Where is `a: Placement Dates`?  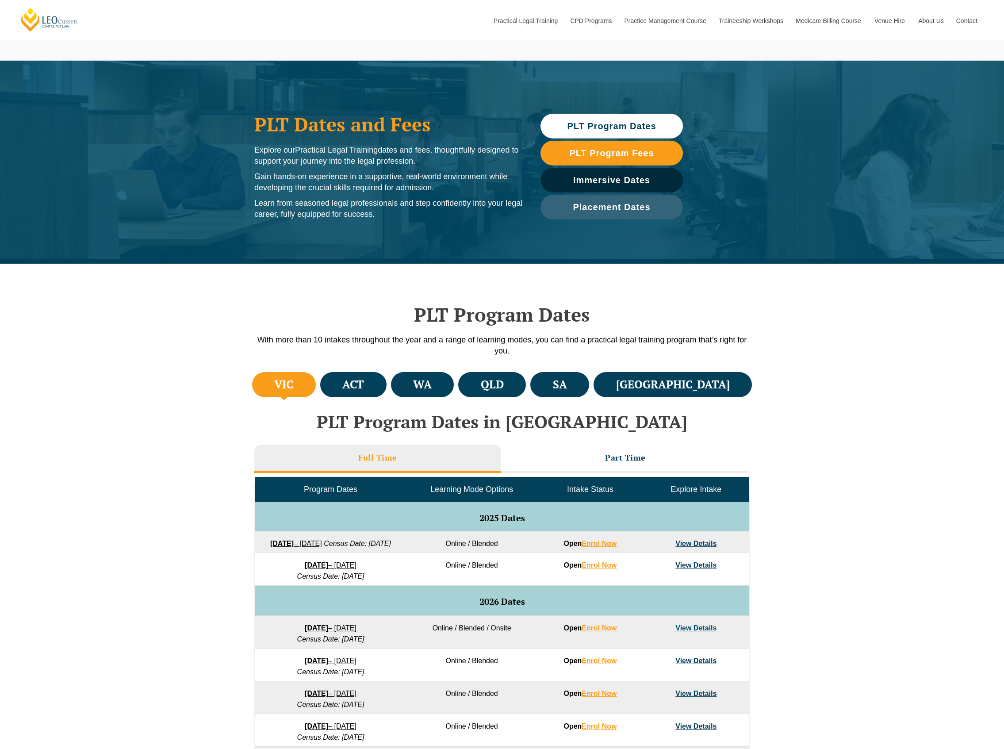
a: Placement Dates is located at coordinates (612, 207).